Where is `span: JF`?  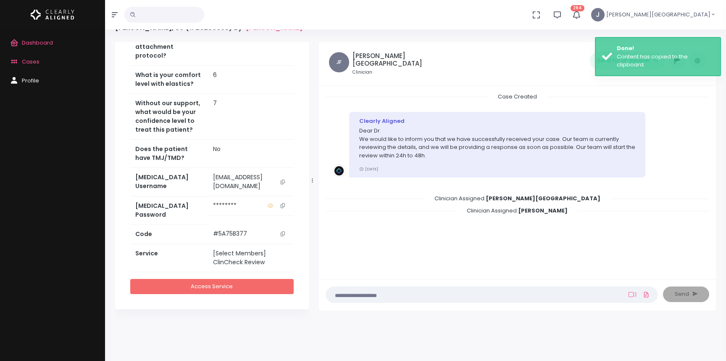
span: JF is located at coordinates (339, 62).